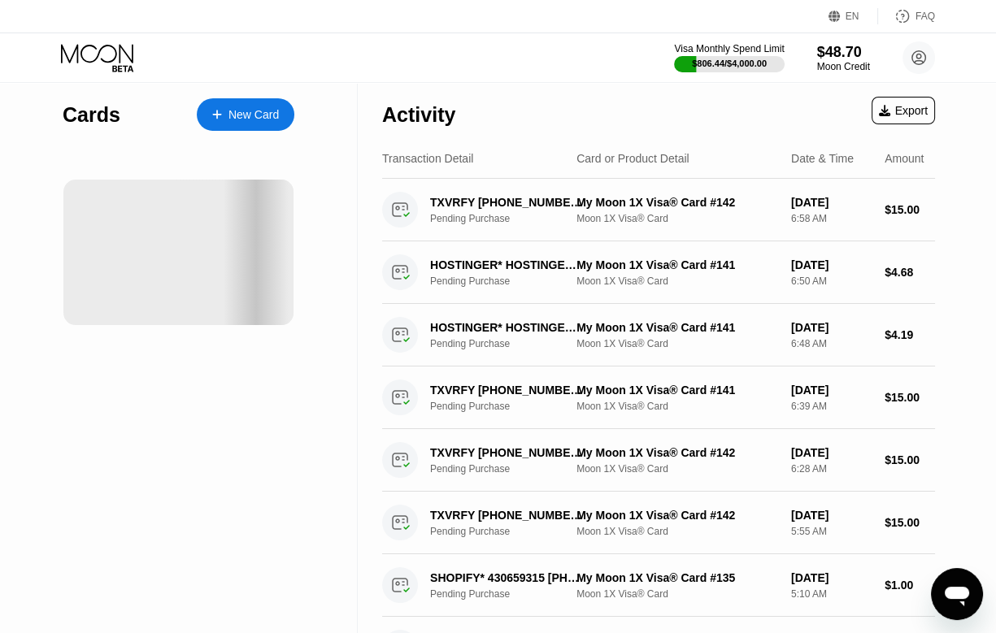 Image resolution: width=996 pixels, height=633 pixels. I want to click on div: Visa Monthly Spend Limit$806.44/$4,000.00, so click(728, 58).